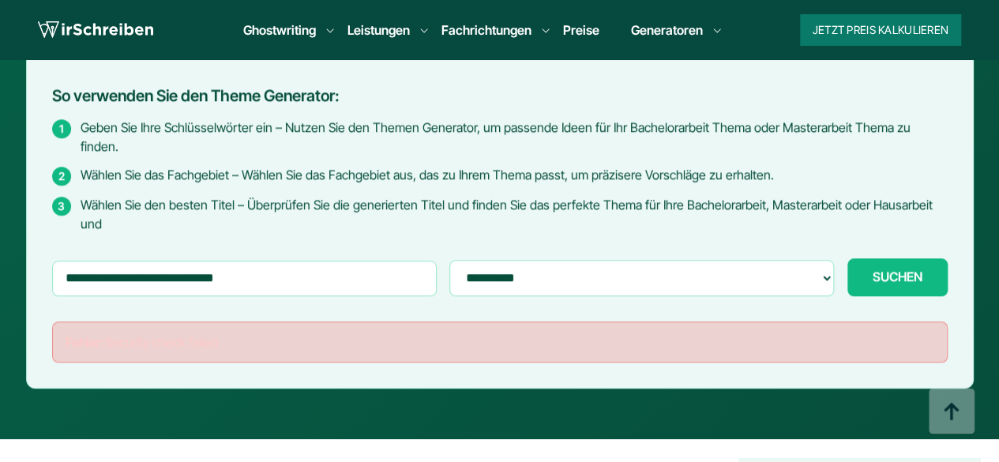 The image size is (999, 462). I want to click on h2: So verwenden Sie den Theme Generator:, so click(500, 96).